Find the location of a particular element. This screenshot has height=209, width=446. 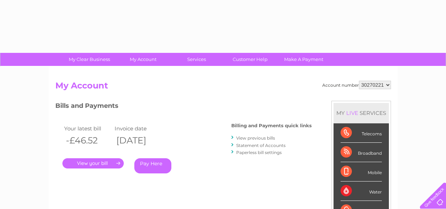

a: Paperless bill settings is located at coordinates (259, 152).